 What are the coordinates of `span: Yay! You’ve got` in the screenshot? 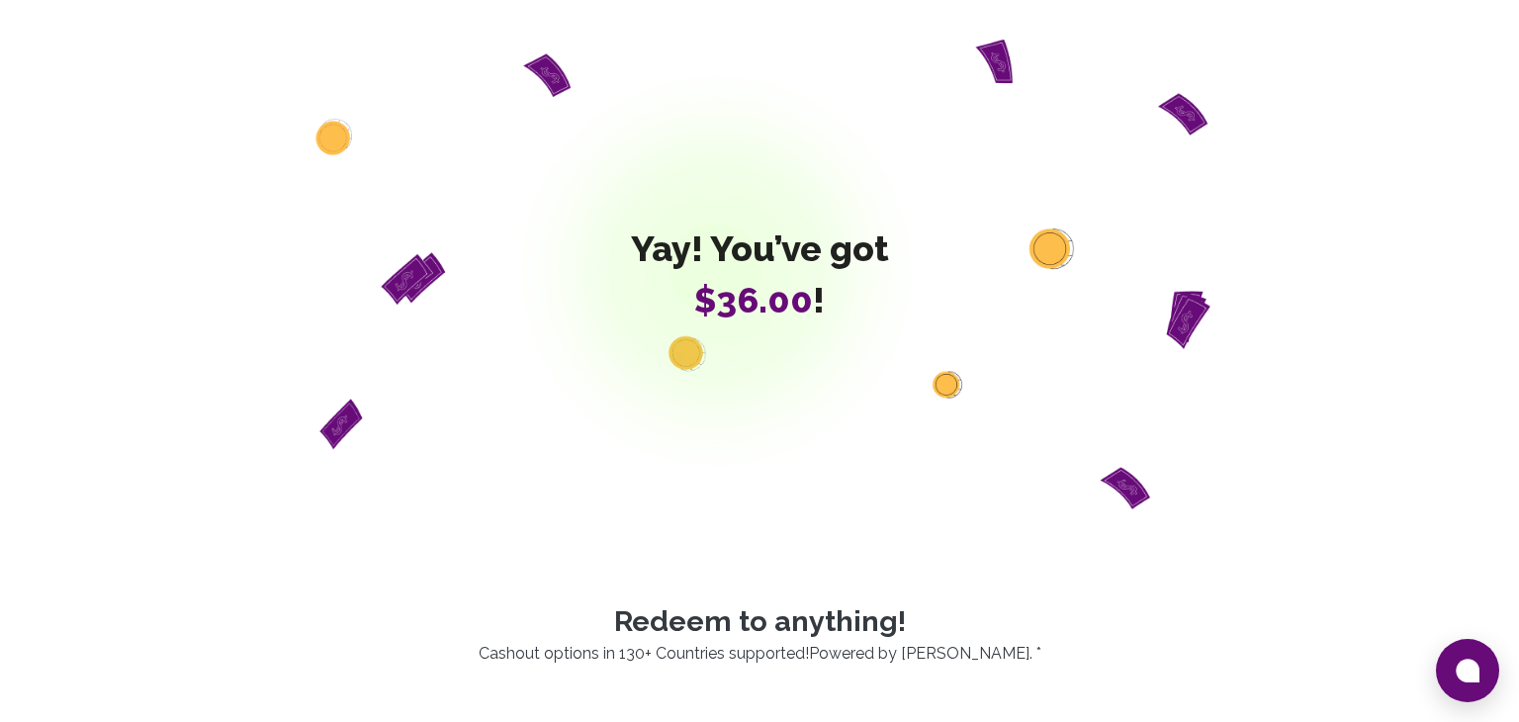 It's located at (759, 248).